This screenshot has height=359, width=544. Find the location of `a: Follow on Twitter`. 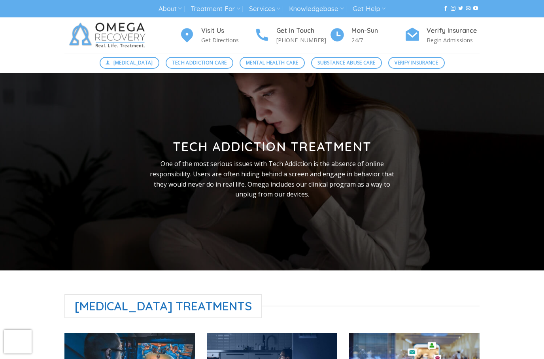

a: Follow on Twitter is located at coordinates (460, 9).